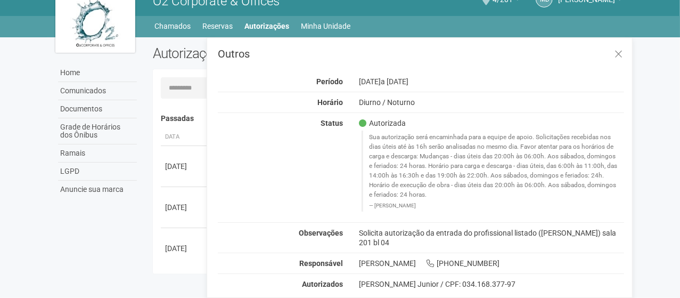 The image size is (680, 298). I want to click on strong: Observações, so click(320, 233).